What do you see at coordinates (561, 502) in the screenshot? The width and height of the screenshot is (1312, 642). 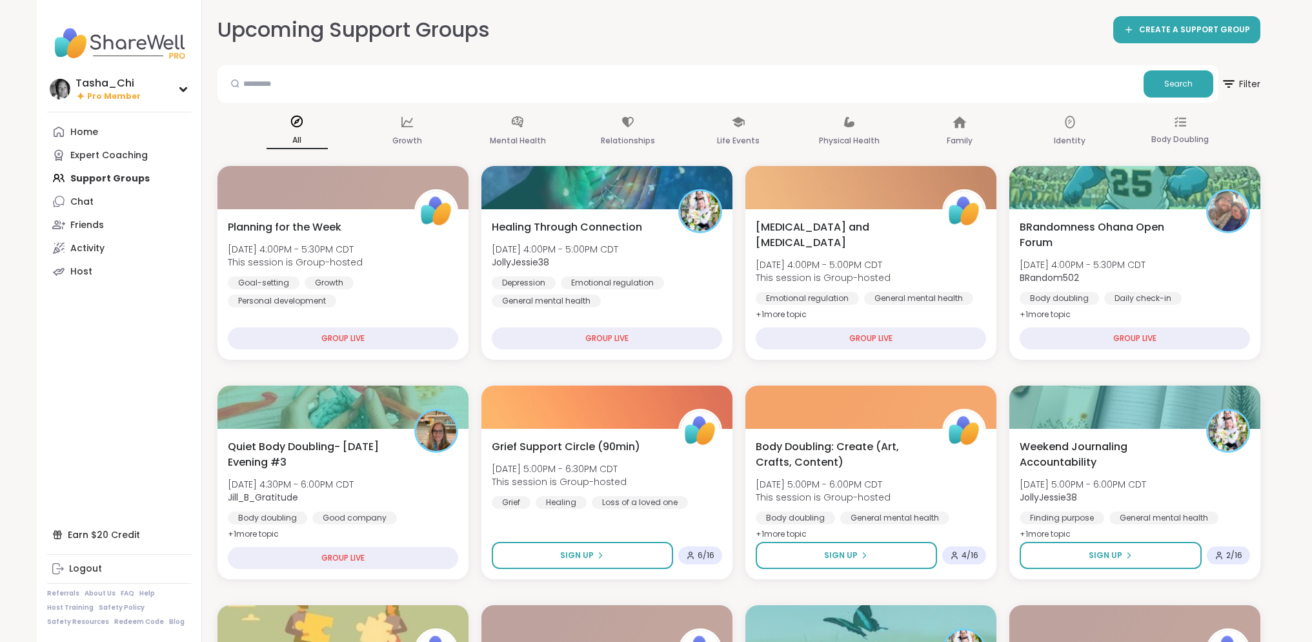 I see `div: Healing` at bounding box center [561, 502].